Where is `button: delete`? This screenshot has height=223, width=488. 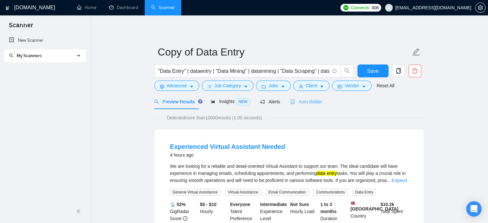
button: delete is located at coordinates (415, 71).